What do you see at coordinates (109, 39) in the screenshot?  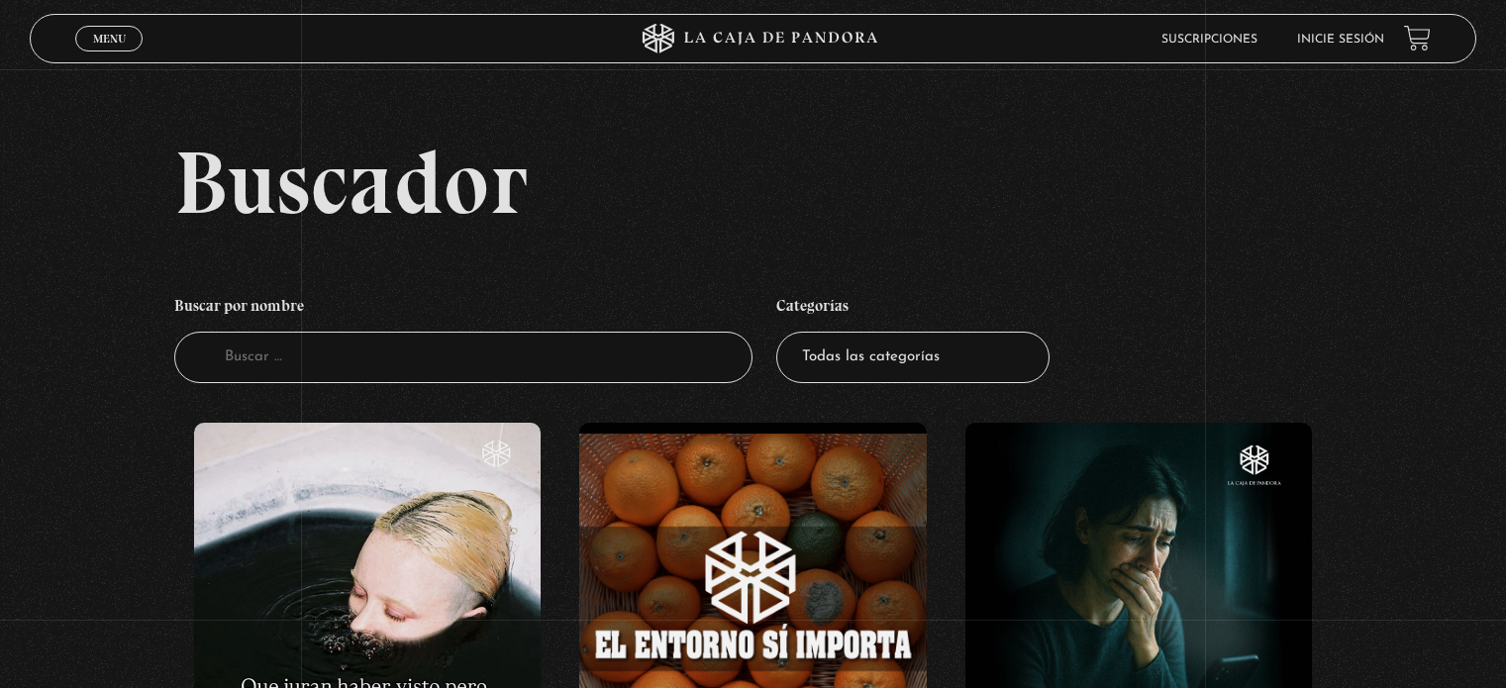 I see `span: Menu` at bounding box center [109, 39].